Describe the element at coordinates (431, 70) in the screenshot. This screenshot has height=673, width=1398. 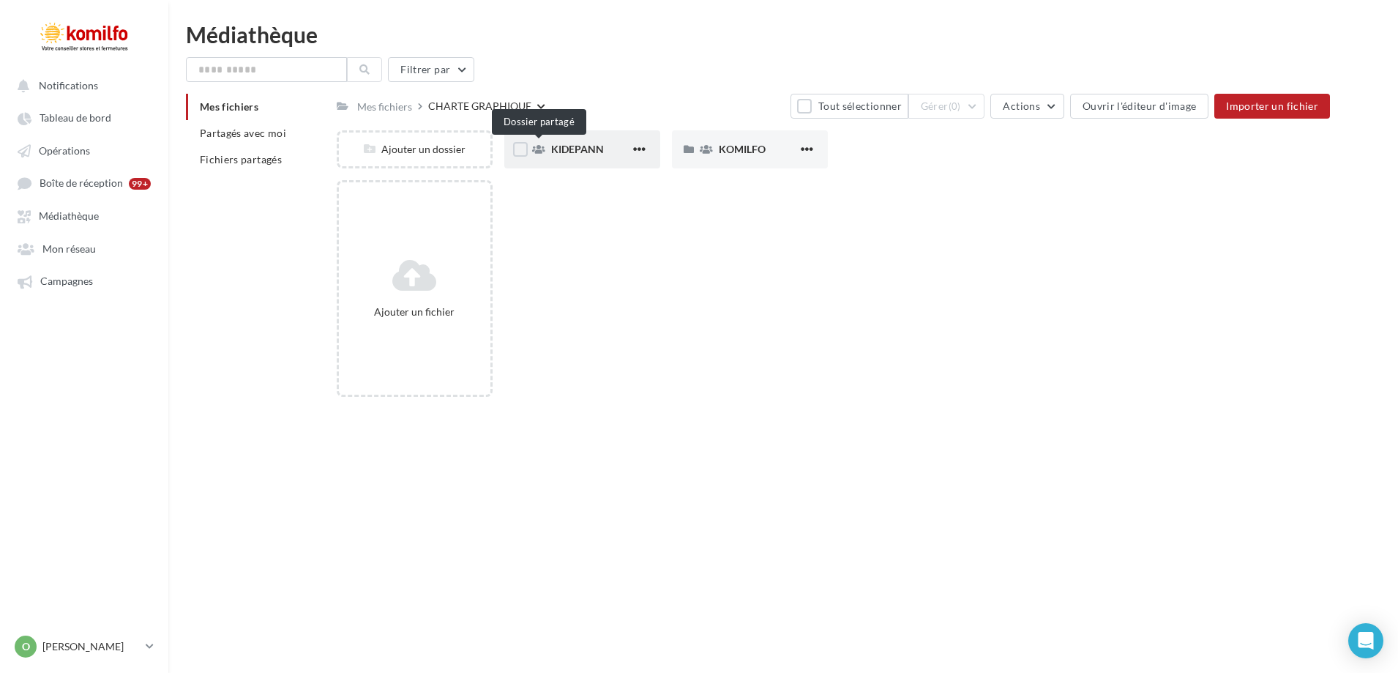
I see `button: Filtrer par` at that location.